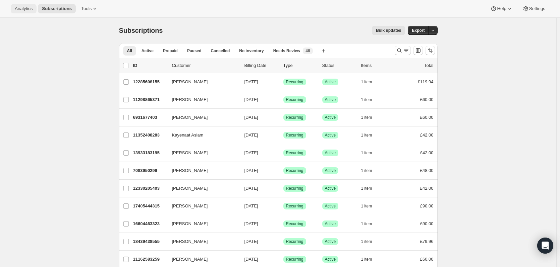  What do you see at coordinates (150, 242) in the screenshot?
I see `p: 18439438555` at bounding box center [150, 242].